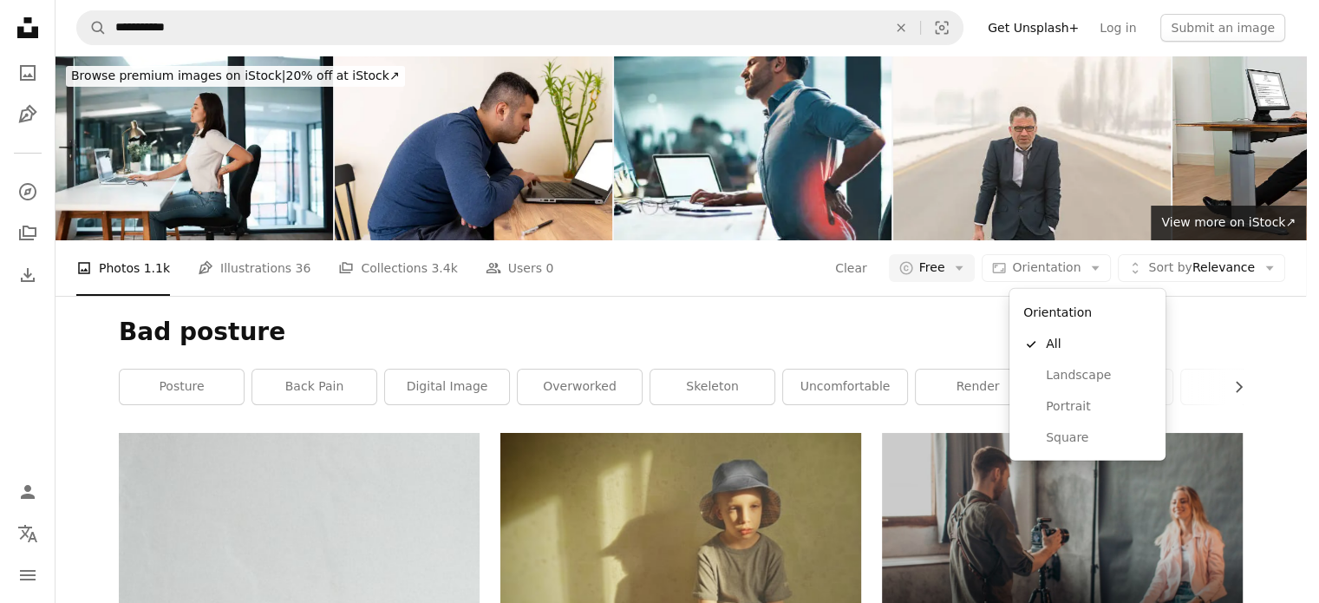 The image size is (1319, 603). I want to click on button: Orientation, so click(1046, 268).